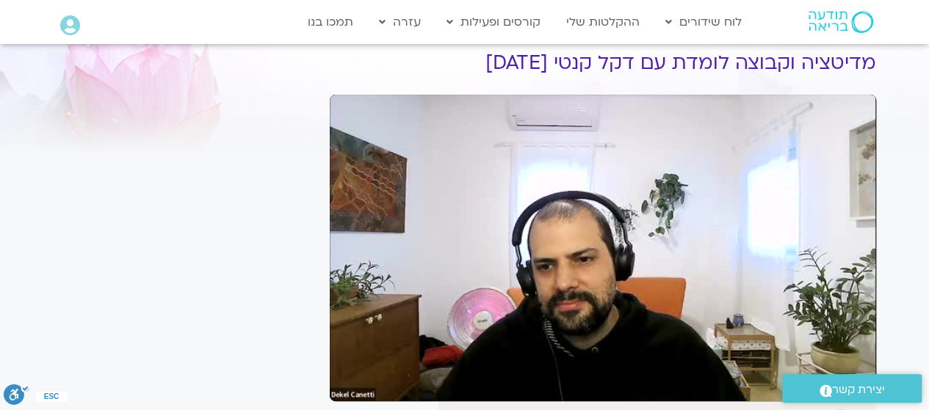 The height and width of the screenshot is (410, 929). Describe the element at coordinates (603, 22) in the screenshot. I see `a: ההקלטות שלי` at that location.